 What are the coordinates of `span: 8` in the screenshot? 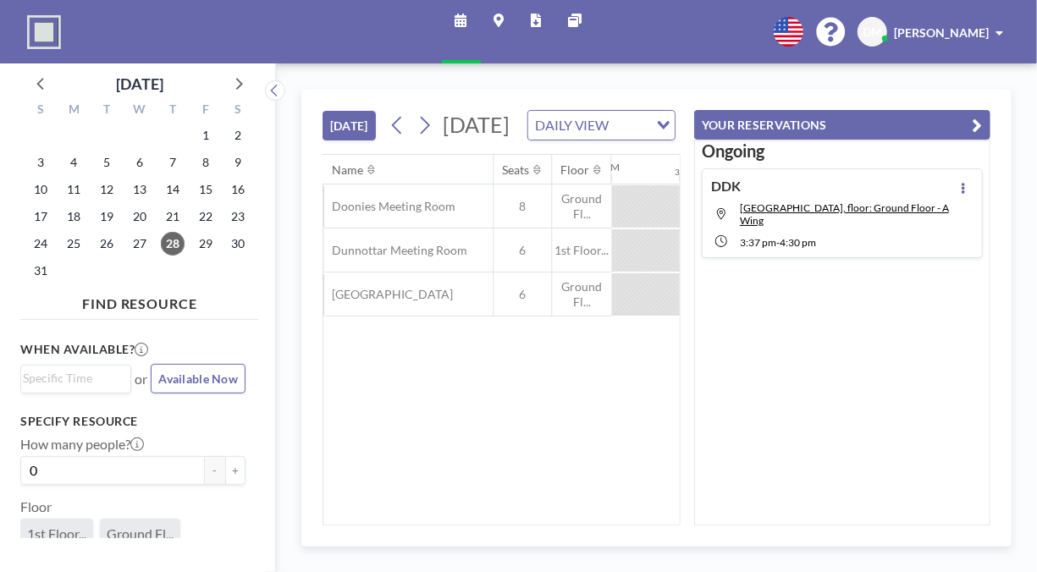 It's located at (522, 207).